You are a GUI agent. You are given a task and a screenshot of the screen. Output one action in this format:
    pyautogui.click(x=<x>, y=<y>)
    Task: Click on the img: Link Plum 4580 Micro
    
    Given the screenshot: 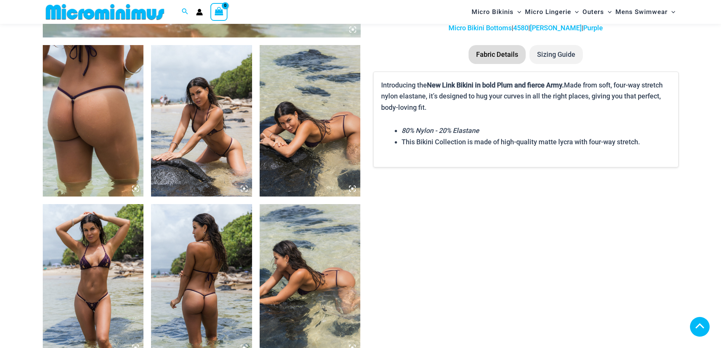 What is the action you would take?
    pyautogui.click(x=93, y=121)
    